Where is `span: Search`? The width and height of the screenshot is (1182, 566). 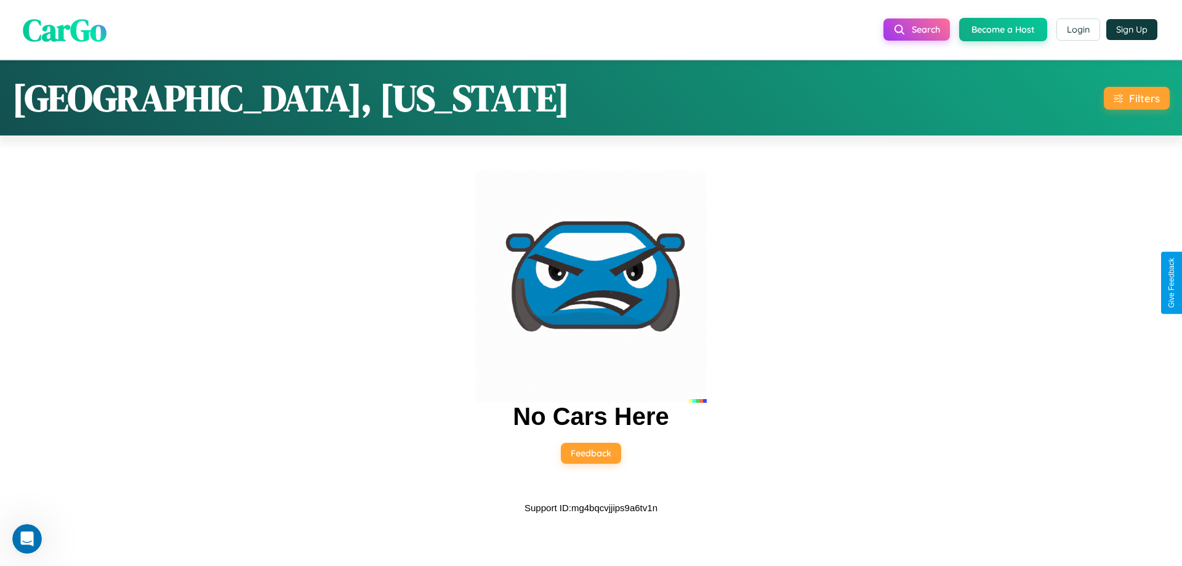 span: Search is located at coordinates (926, 30).